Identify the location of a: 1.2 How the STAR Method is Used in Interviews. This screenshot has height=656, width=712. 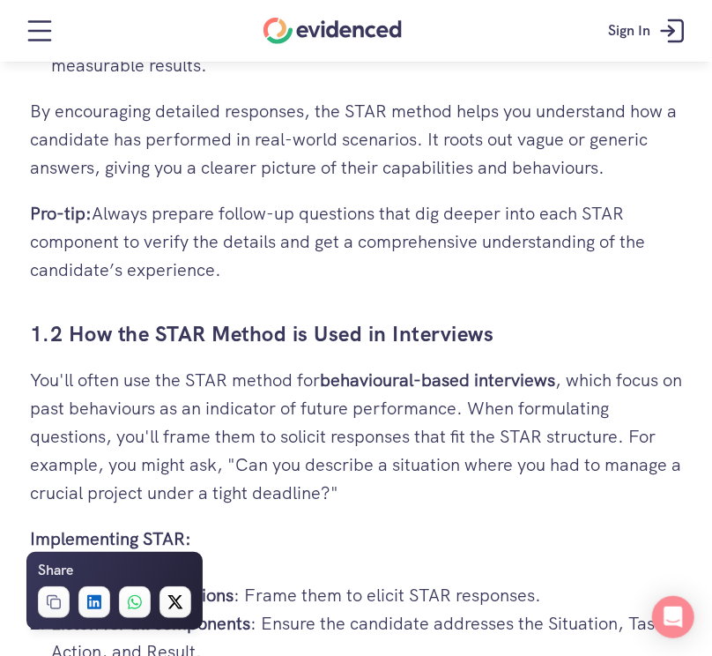
(262, 333).